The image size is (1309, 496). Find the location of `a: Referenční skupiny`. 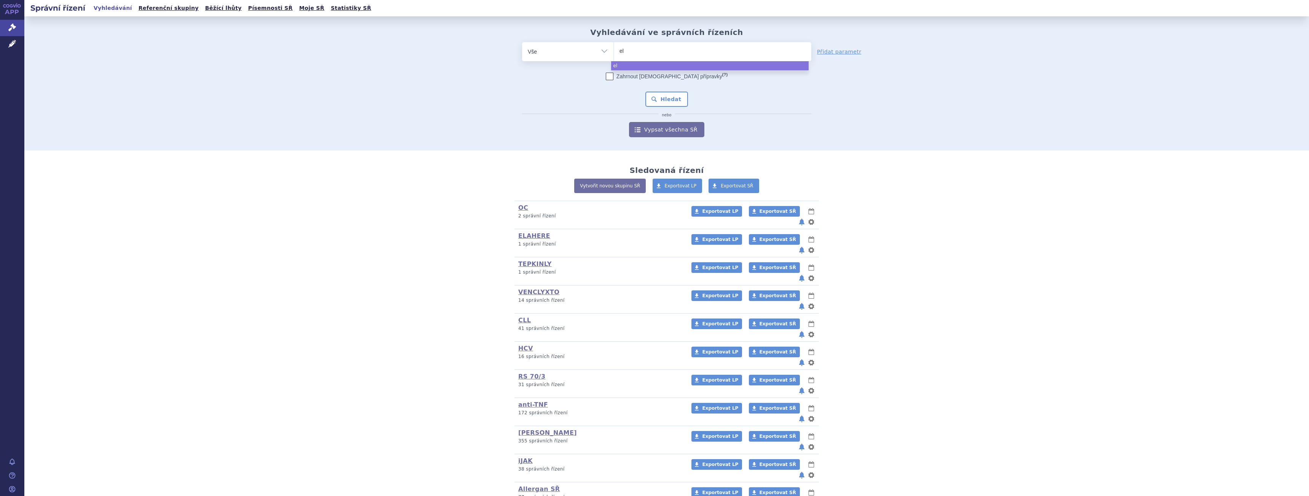

a: Referenční skupiny is located at coordinates (169, 8).